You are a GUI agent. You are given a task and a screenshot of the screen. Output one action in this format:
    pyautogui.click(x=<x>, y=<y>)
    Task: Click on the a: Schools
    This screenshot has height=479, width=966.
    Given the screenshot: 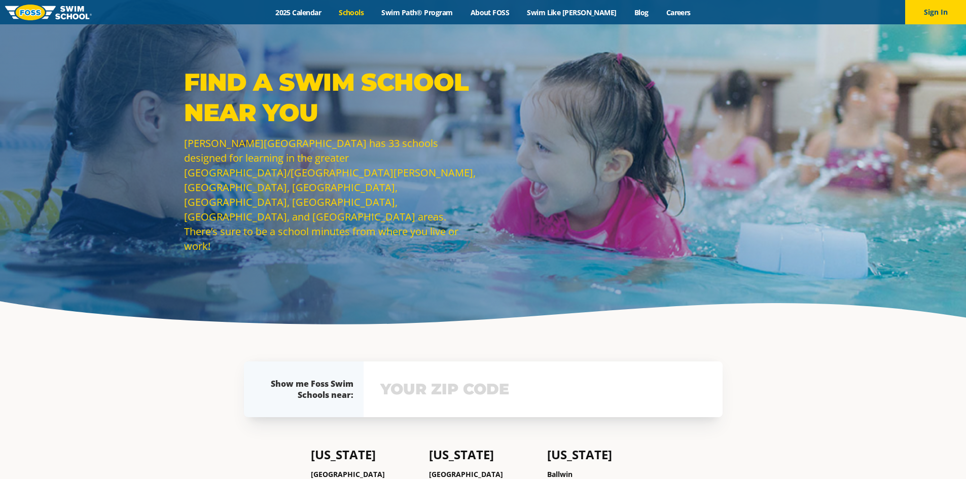 What is the action you would take?
    pyautogui.click(x=351, y=12)
    